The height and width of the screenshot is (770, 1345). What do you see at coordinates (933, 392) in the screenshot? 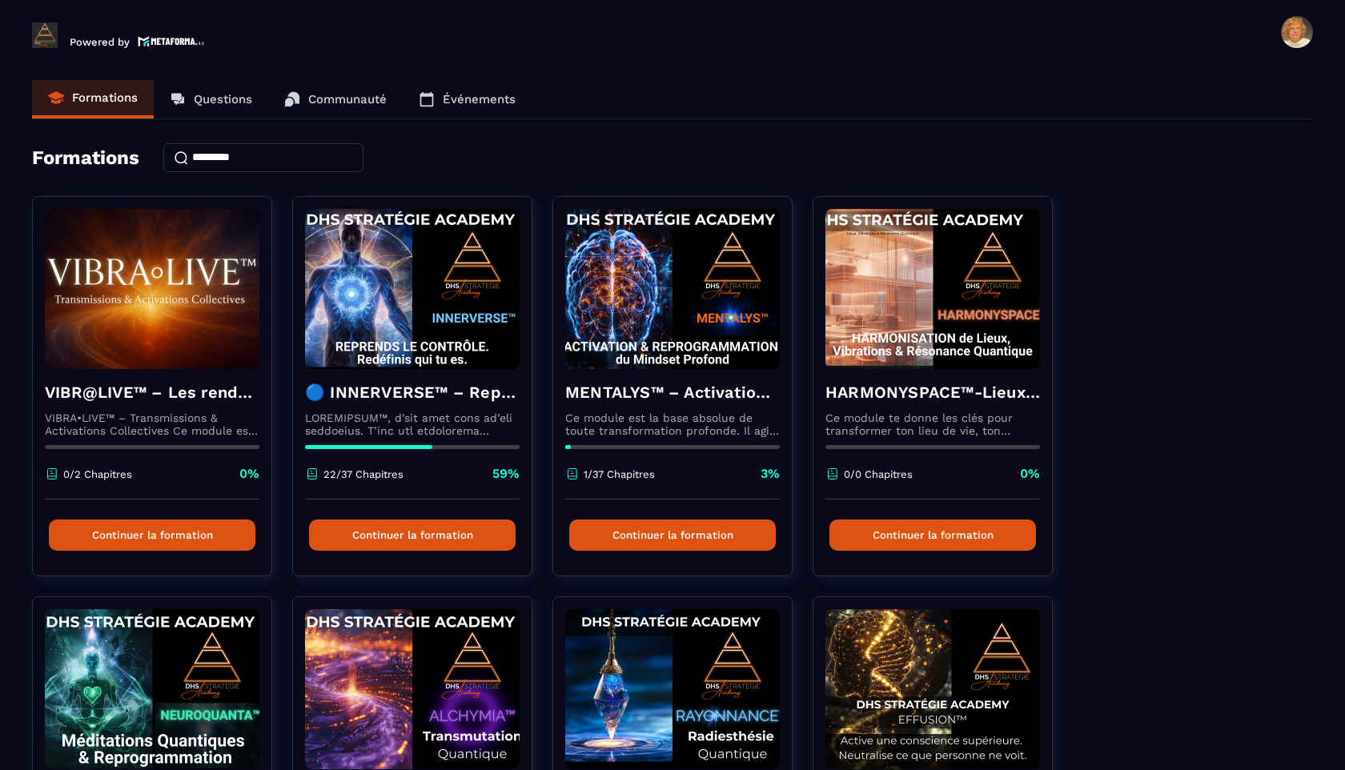
I see `h4: HARMONYSPACE™-Lieux, Vibrations & Résonance Quantique` at bounding box center [933, 392].